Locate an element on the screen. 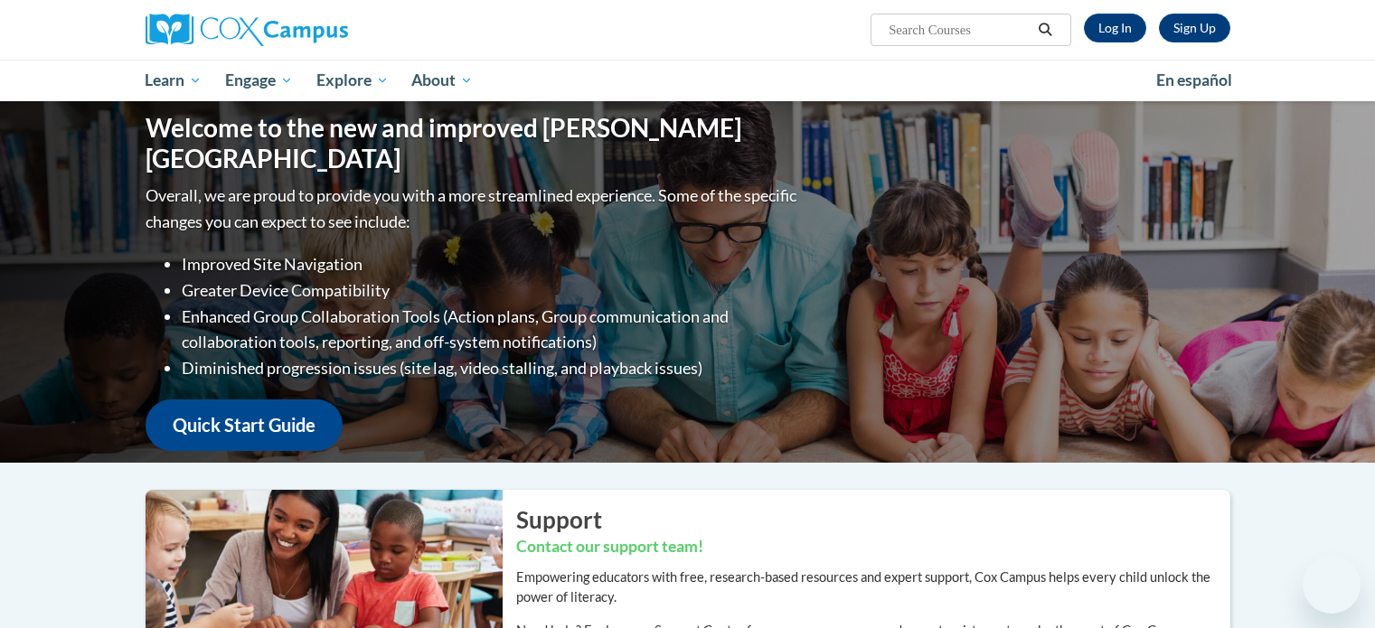 This screenshot has height=628, width=1375. a: About is located at coordinates (442, 80).